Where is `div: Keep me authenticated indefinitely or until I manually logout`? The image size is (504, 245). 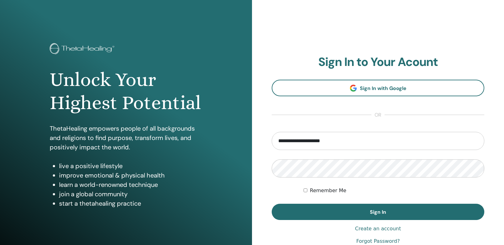 div: Keep me authenticated indefinitely or until I manually logout is located at coordinates (394, 191).